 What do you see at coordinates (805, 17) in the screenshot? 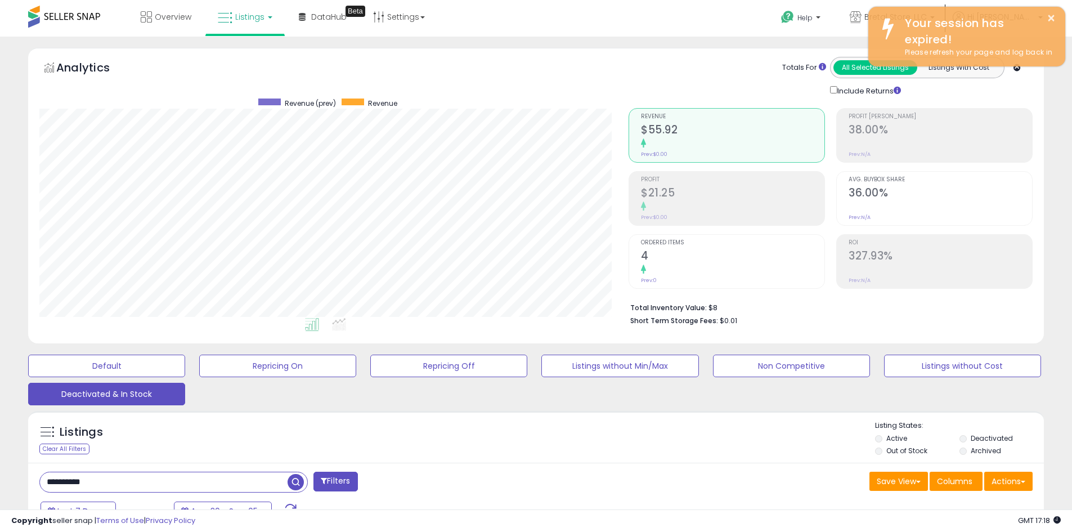
I see `span: Help` at bounding box center [805, 17].